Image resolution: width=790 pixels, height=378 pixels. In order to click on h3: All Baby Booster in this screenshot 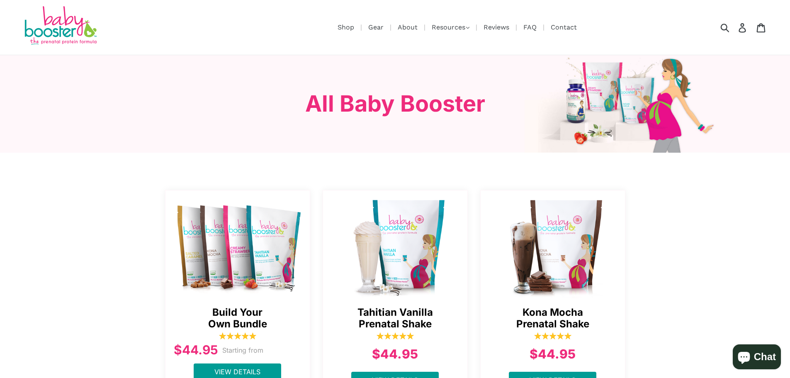, I will do `click(395, 104)`.